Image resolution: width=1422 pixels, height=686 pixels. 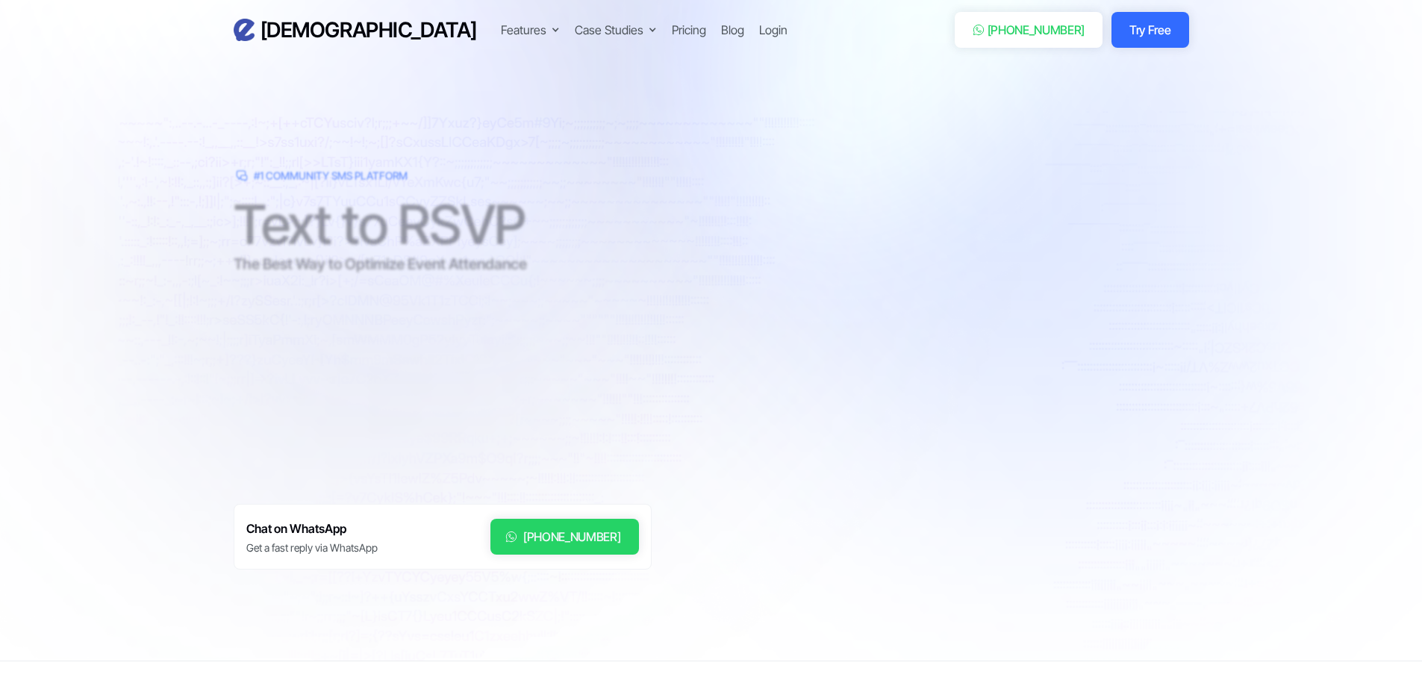 What do you see at coordinates (773, 30) in the screenshot?
I see `div: Login` at bounding box center [773, 30].